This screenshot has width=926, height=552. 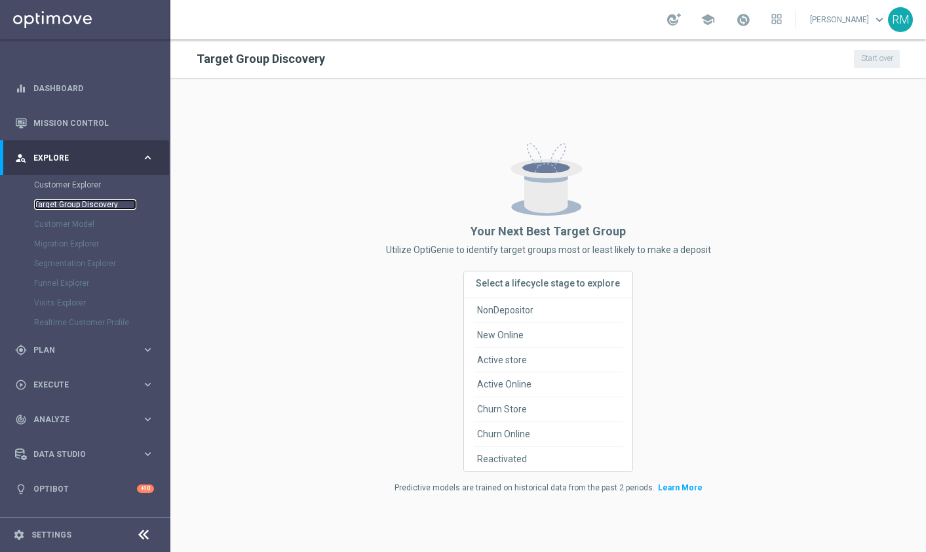 I want to click on button: lightbulb Optibot +10, so click(x=85, y=489).